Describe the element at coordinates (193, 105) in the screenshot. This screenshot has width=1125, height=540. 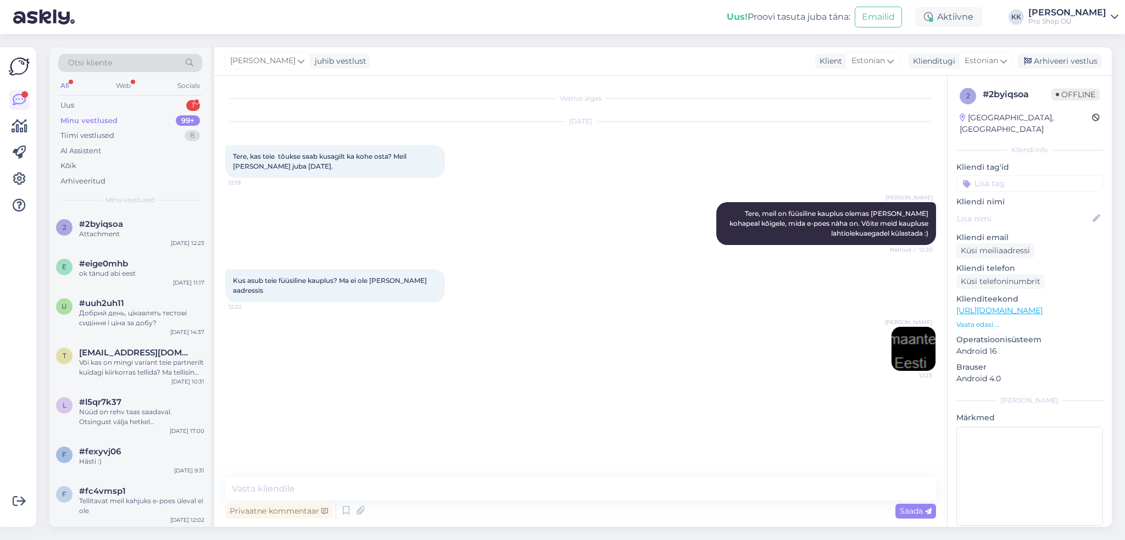
I see `div: 1` at that location.